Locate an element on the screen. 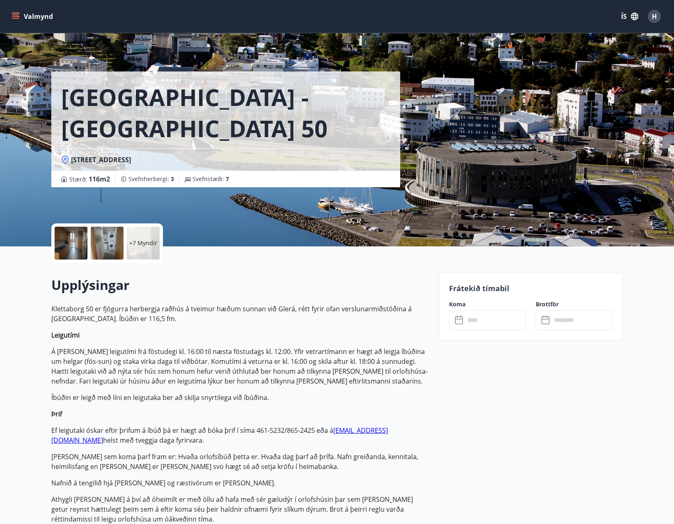 This screenshot has width=674, height=524. span: H is located at coordinates (654, 16).